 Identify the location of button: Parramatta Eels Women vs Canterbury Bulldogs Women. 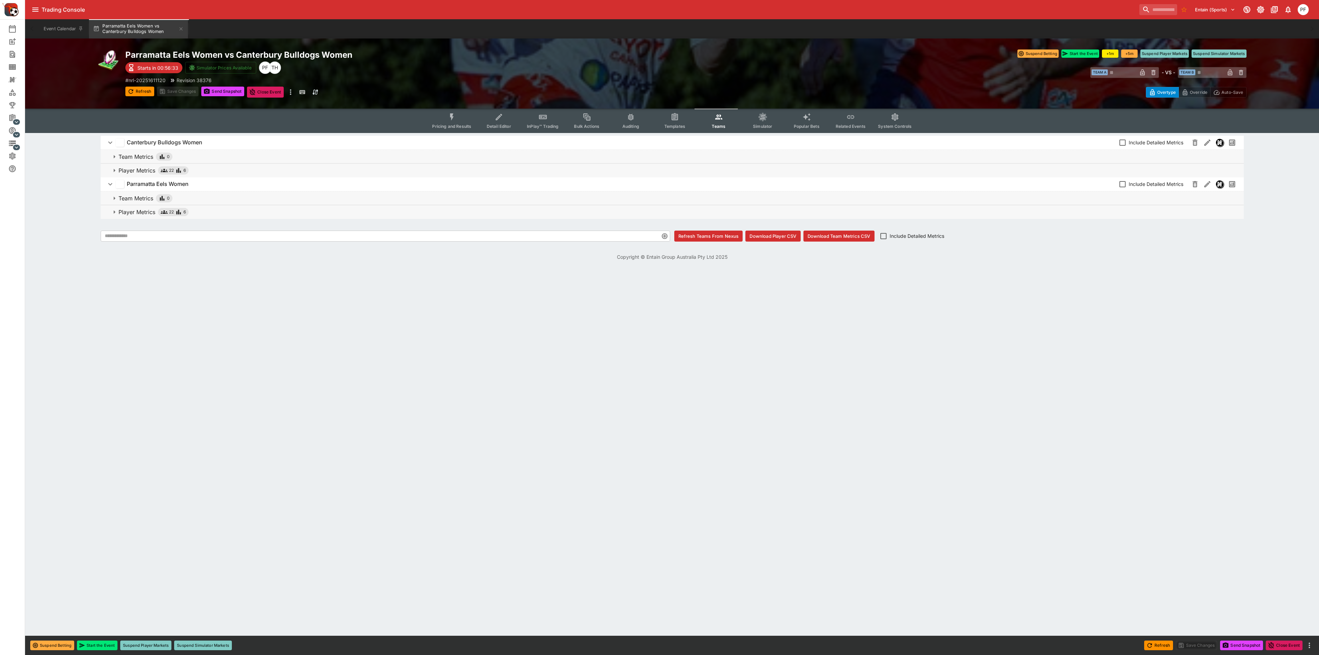
(138, 29).